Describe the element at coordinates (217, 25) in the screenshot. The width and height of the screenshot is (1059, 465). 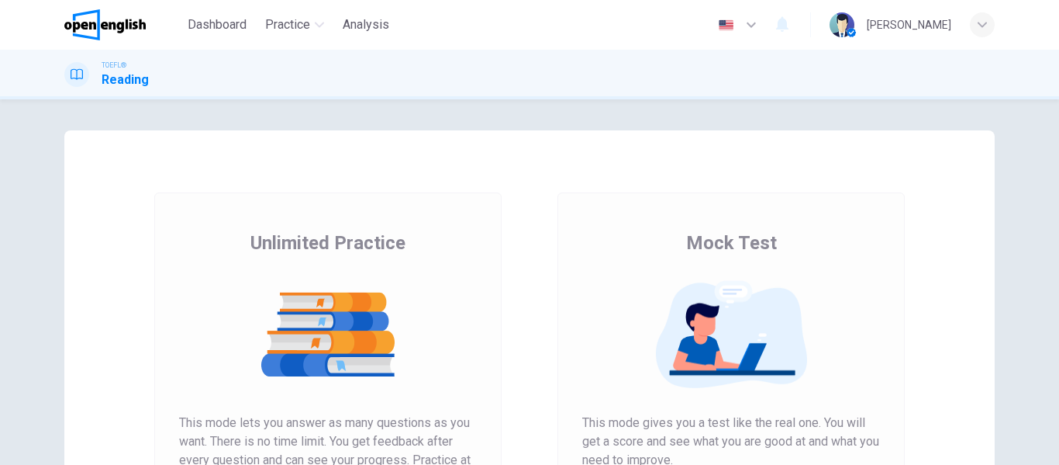
I see `span: Dashboard` at that location.